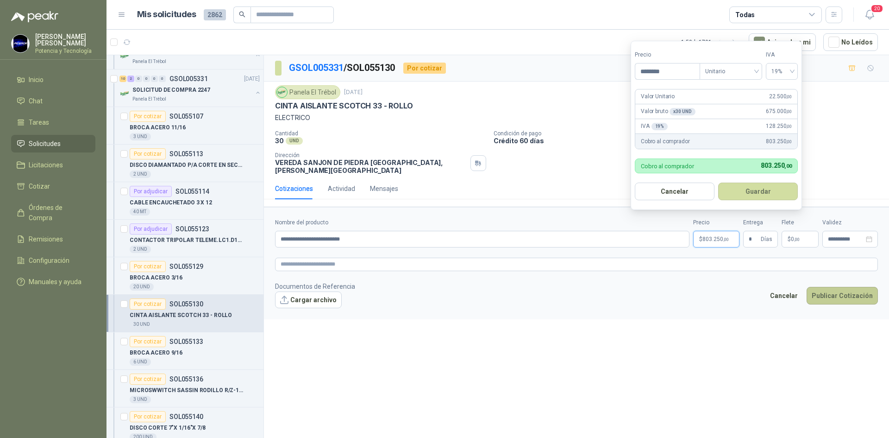 This screenshot has width=889, height=438. Describe the element at coordinates (39, 186) in the screenshot. I see `span: Cotizar` at that location.